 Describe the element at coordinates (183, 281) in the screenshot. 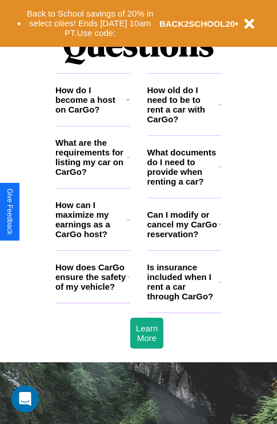

I see `h3: Is insurance included when I rent a car through CarGo?` at that location.